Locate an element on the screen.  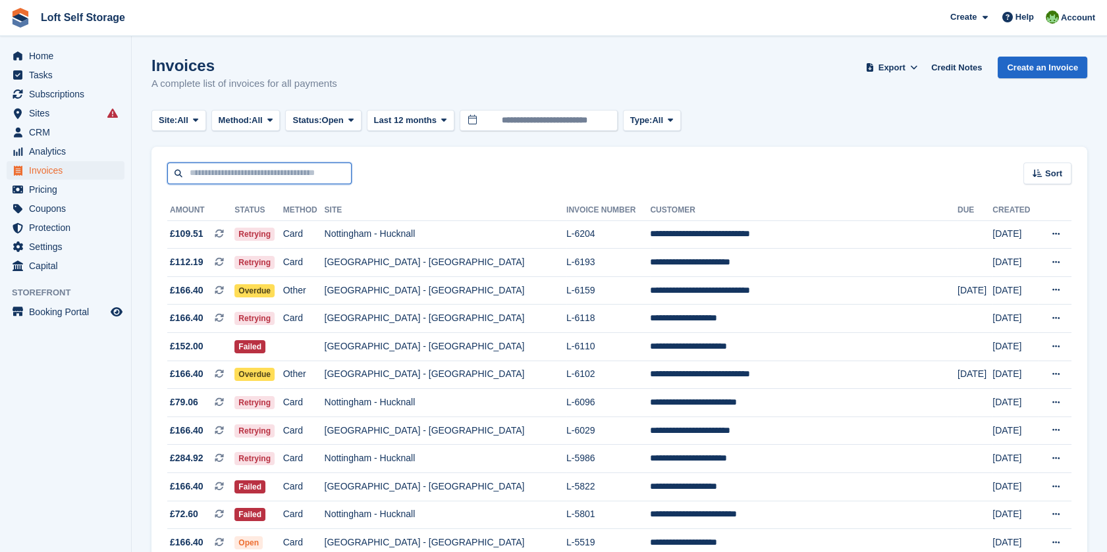
td: L-6193 is located at coordinates (608, 263).